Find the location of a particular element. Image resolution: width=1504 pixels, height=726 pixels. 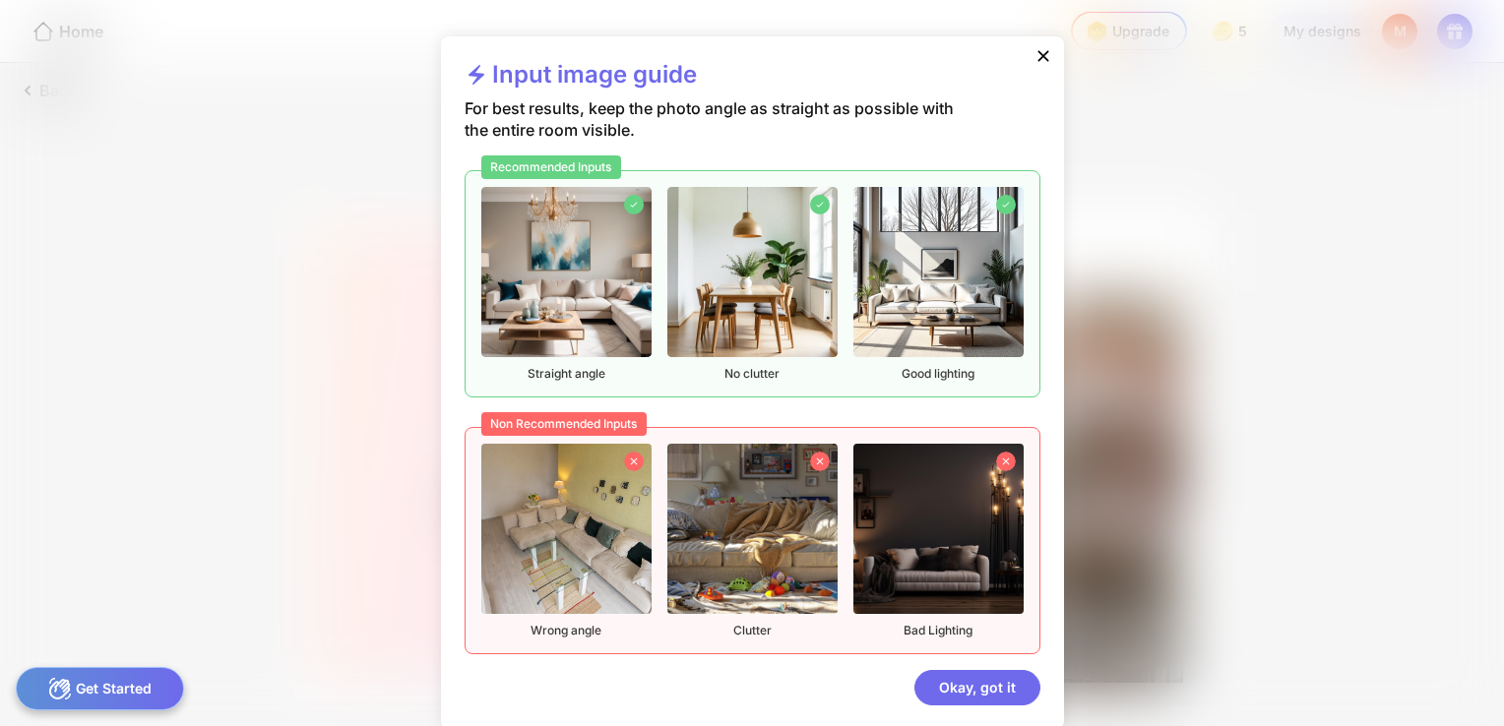

div: Recommended Inputs is located at coordinates (551, 167).